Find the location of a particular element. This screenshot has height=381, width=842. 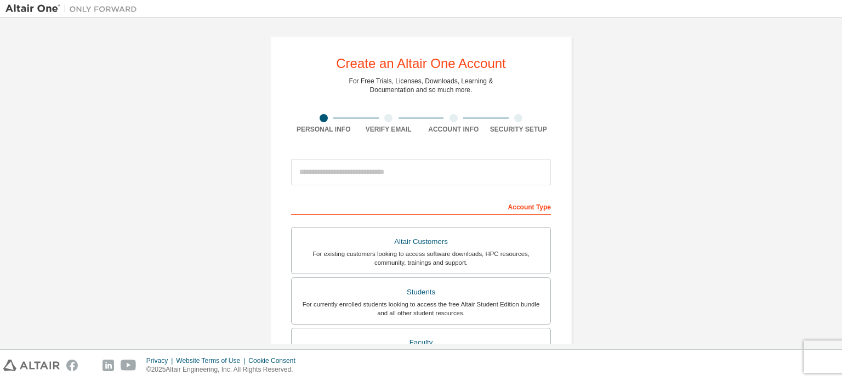

div: Cookie Consent is located at coordinates (275, 361).